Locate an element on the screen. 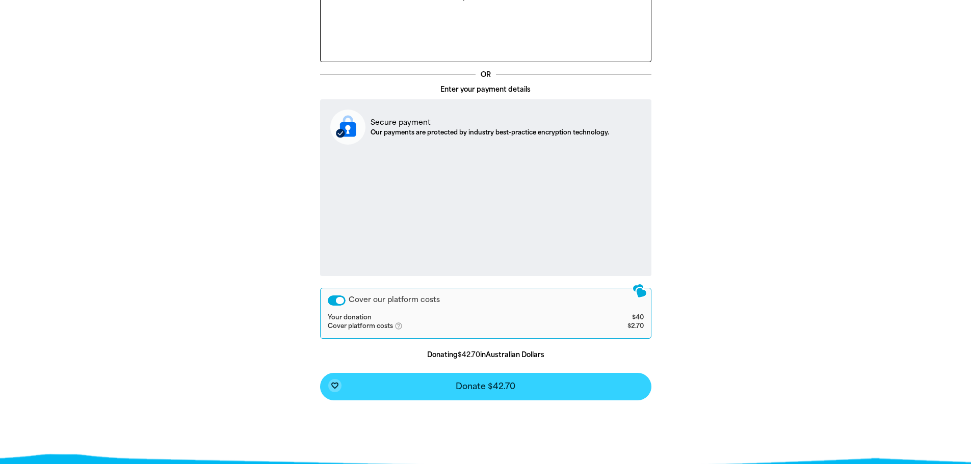 The image size is (971, 464). td: Your donation is located at coordinates (458, 318).